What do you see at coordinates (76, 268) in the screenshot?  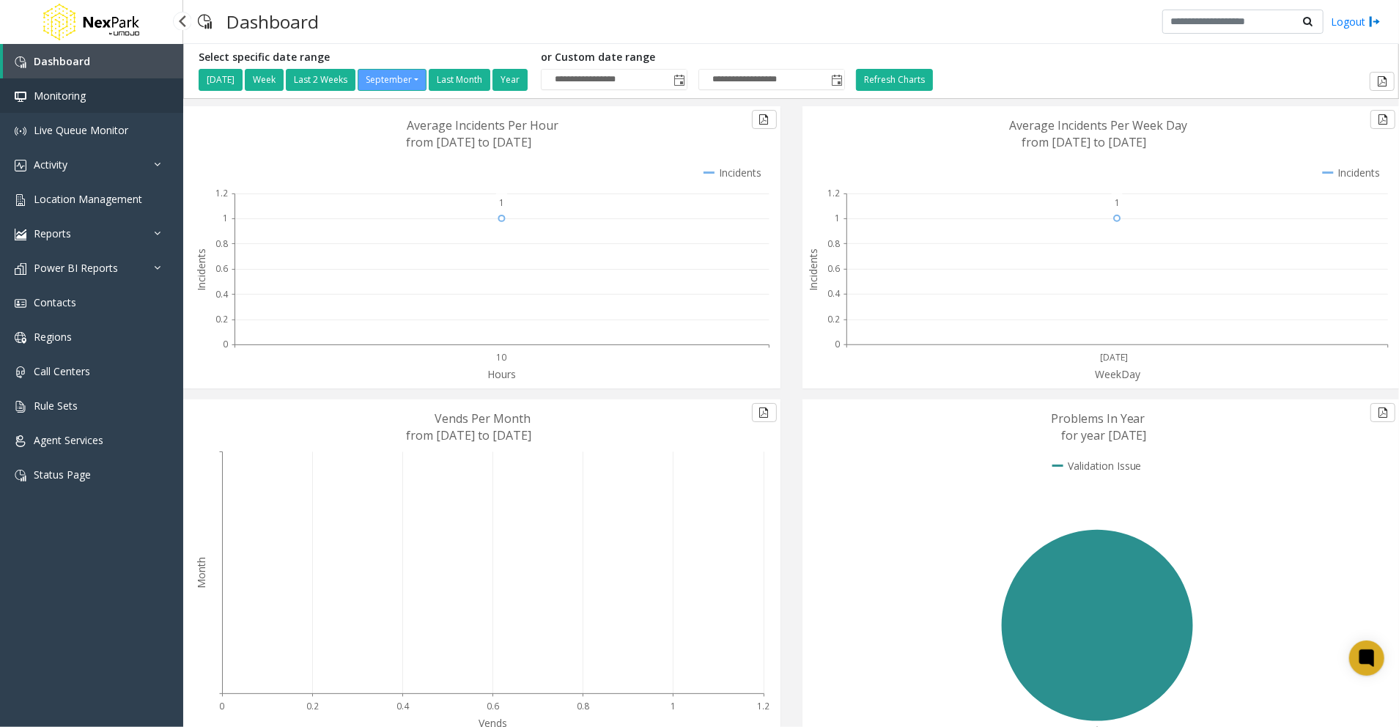 I see `span: Power BI Reports` at bounding box center [76, 268].